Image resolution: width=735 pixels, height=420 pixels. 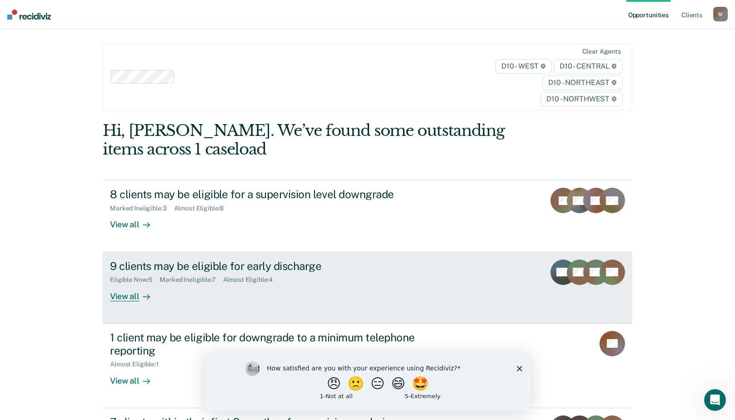 I want to click on div: Almost Eligible : 1, so click(x=138, y=364).